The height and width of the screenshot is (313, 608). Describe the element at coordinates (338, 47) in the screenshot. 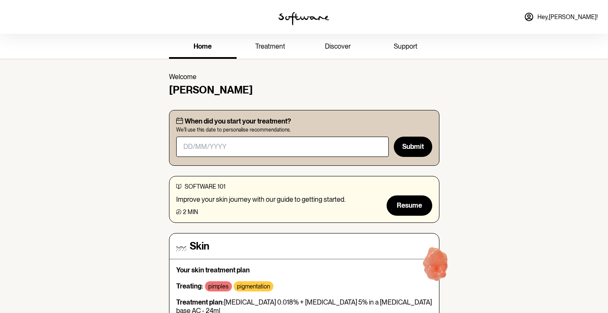

I see `a: discover` at that location.